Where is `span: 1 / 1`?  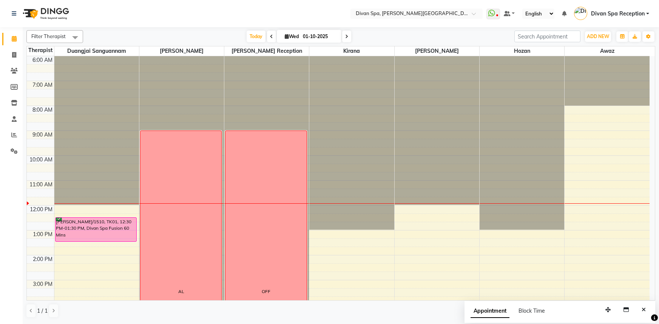
span: 1 / 1 is located at coordinates (42, 311).